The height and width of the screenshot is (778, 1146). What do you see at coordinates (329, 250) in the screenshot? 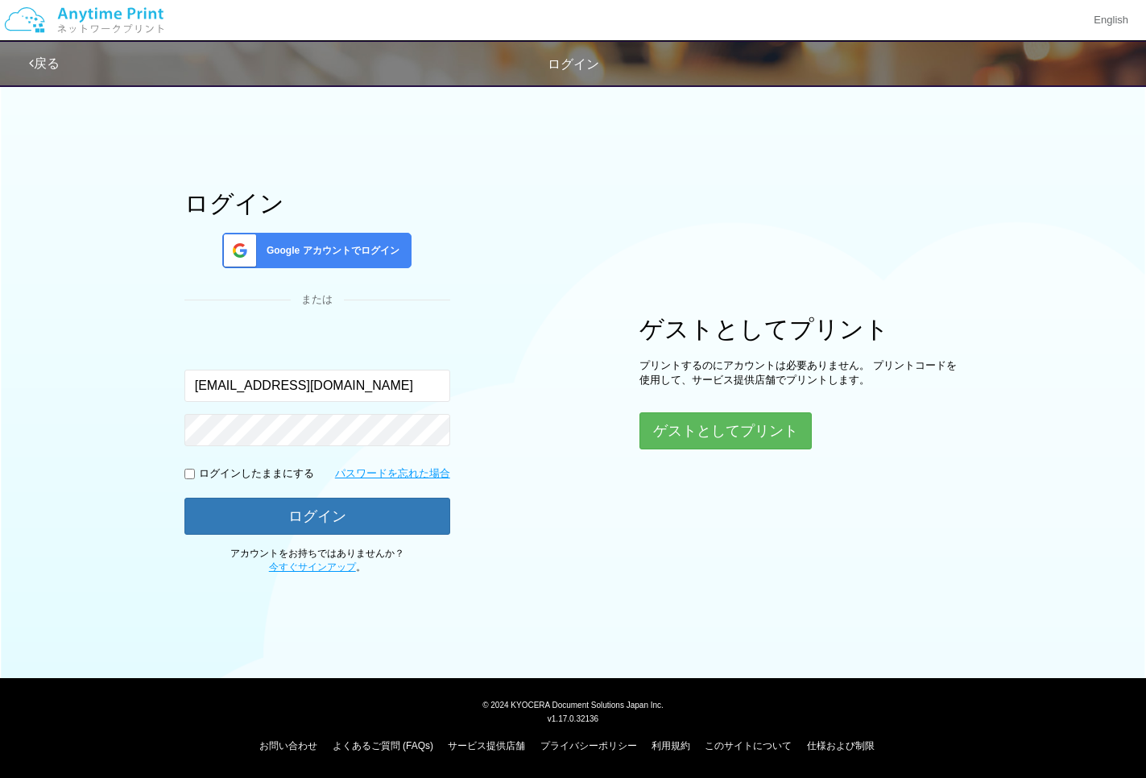
I see `span: Google アカウントでログイン` at bounding box center [329, 250].